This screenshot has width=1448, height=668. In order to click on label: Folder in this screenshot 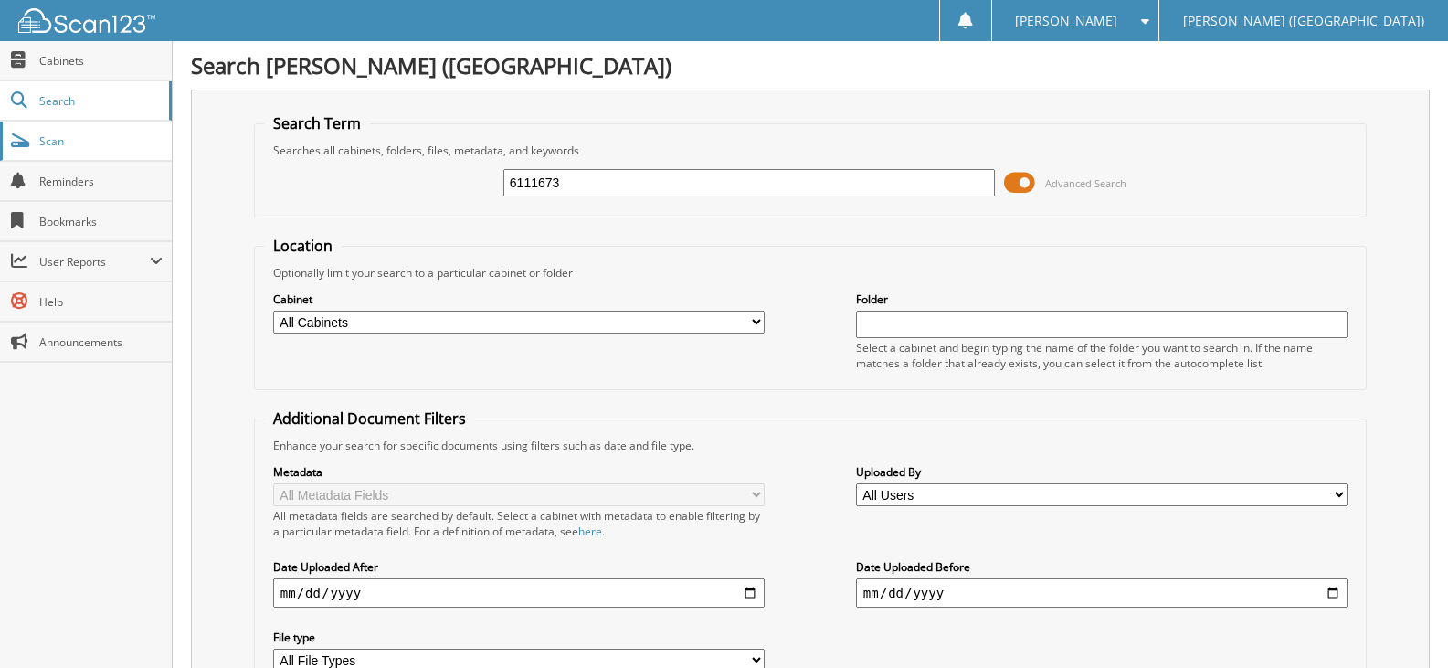, I will do `click(1102, 299)`.